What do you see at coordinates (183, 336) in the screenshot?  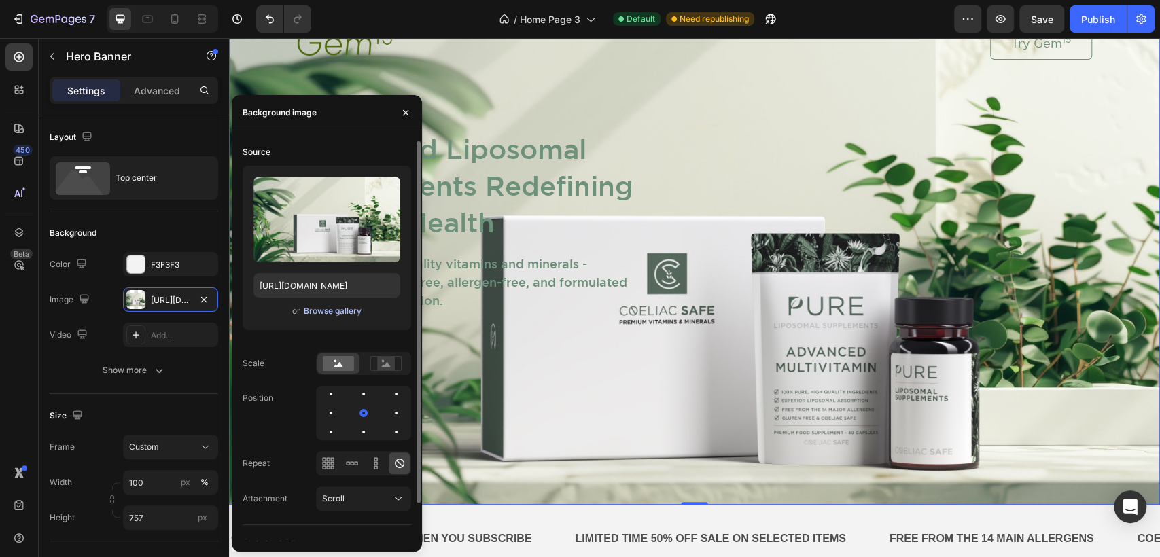 I see `div: Add...` at bounding box center [183, 336].